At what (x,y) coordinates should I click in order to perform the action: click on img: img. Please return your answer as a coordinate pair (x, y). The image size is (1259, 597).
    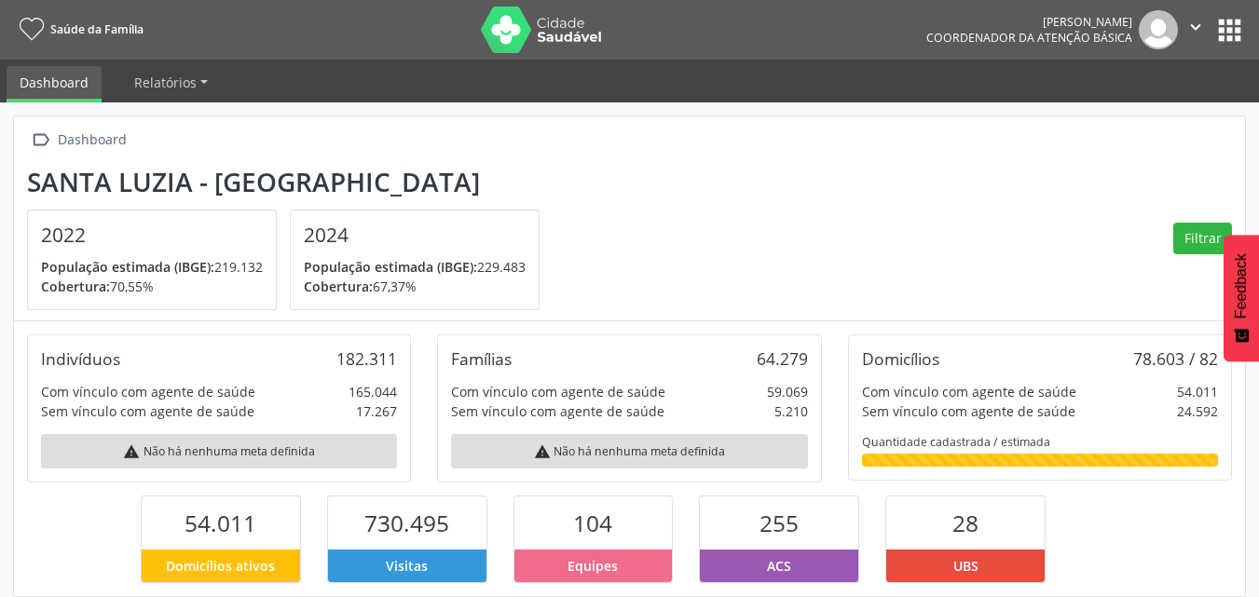
    Looking at the image, I should click on (1158, 30).